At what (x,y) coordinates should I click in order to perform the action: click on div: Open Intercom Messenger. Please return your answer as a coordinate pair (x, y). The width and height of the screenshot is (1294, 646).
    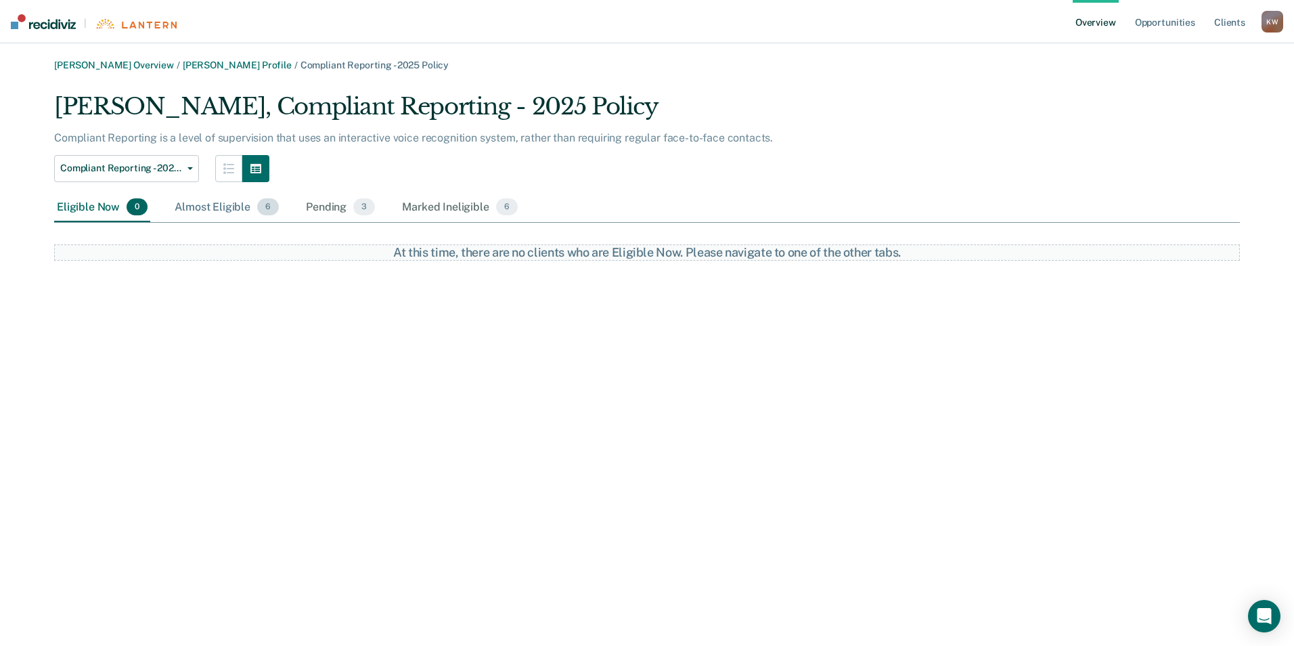
    Looking at the image, I should click on (1264, 616).